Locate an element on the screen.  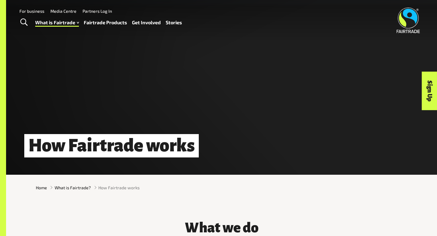
span: What is Fairtrade? is located at coordinates (72, 187).